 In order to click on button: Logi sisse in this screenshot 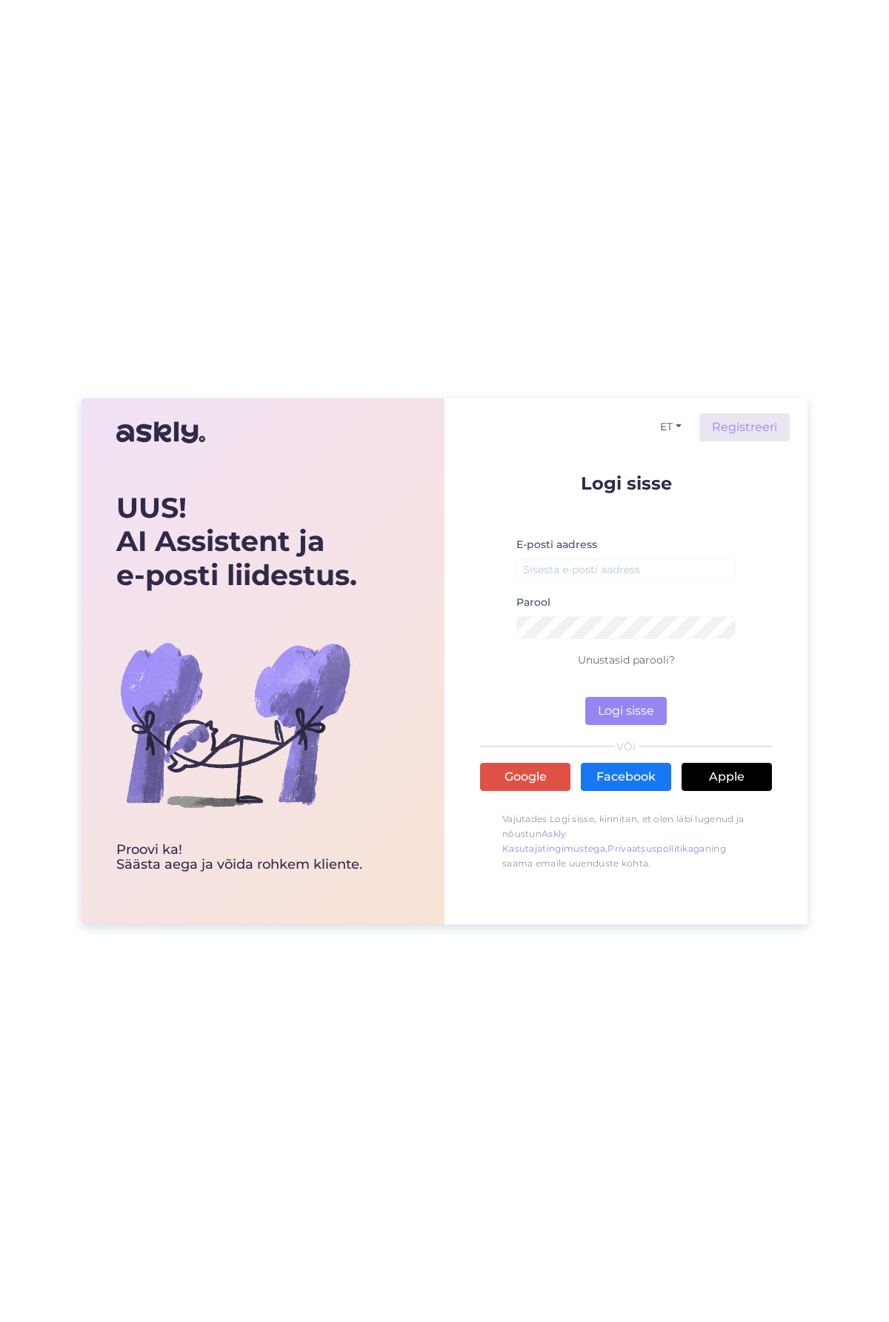, I will do `click(626, 711)`.